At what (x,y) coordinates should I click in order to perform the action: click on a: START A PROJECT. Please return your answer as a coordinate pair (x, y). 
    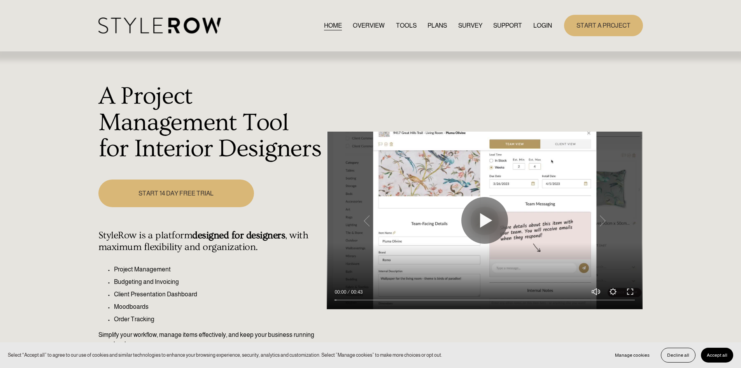
    Looking at the image, I should click on (603, 25).